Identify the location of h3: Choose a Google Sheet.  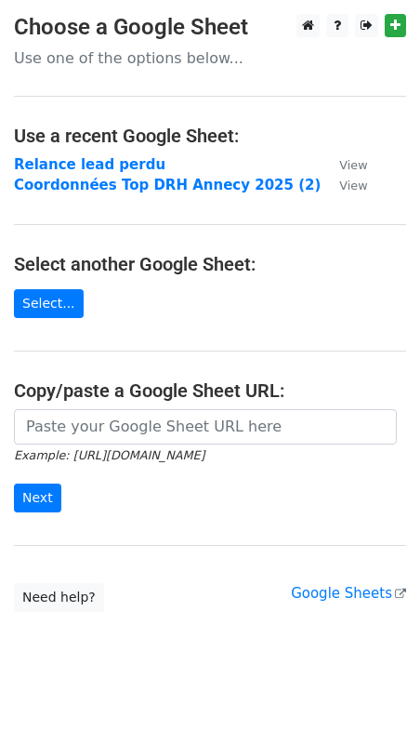
(210, 27).